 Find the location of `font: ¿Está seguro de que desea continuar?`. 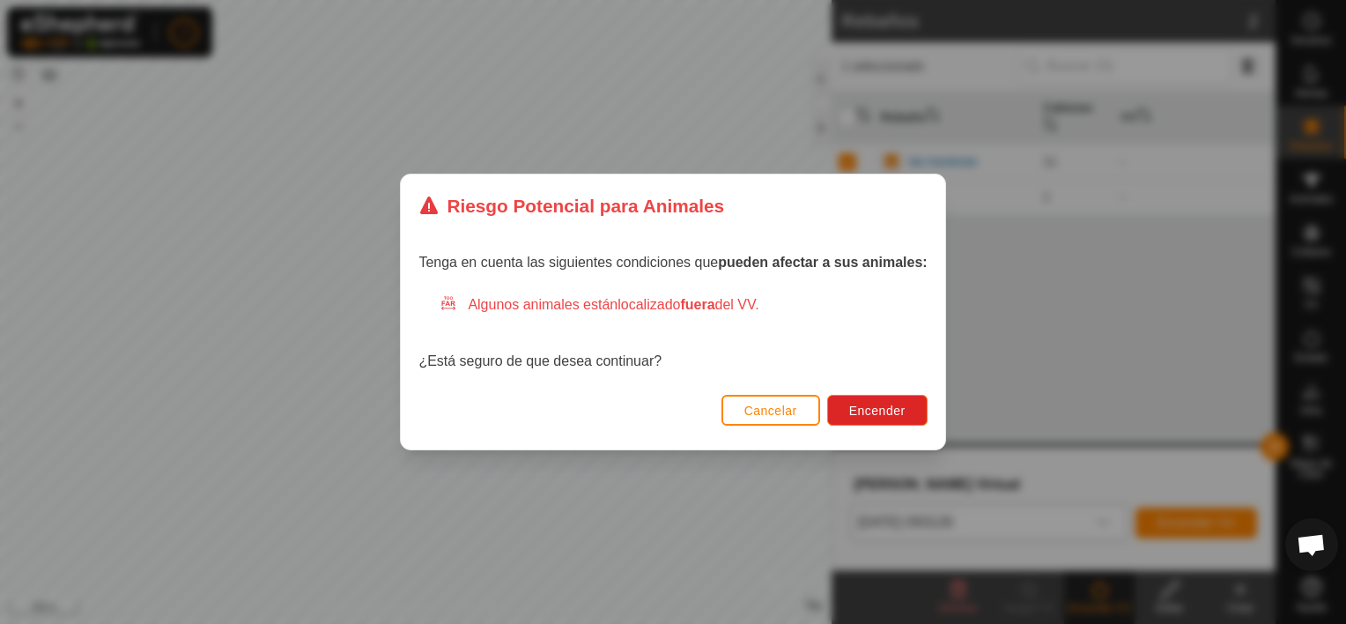

font: ¿Está seguro de que desea continuar? is located at coordinates (540, 360).